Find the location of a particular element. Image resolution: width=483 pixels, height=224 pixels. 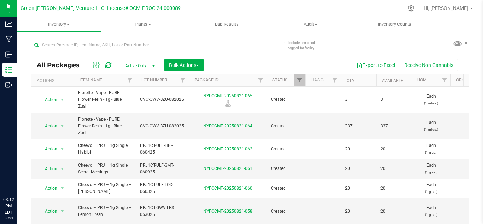

div: Actions is located at coordinates (54, 81).